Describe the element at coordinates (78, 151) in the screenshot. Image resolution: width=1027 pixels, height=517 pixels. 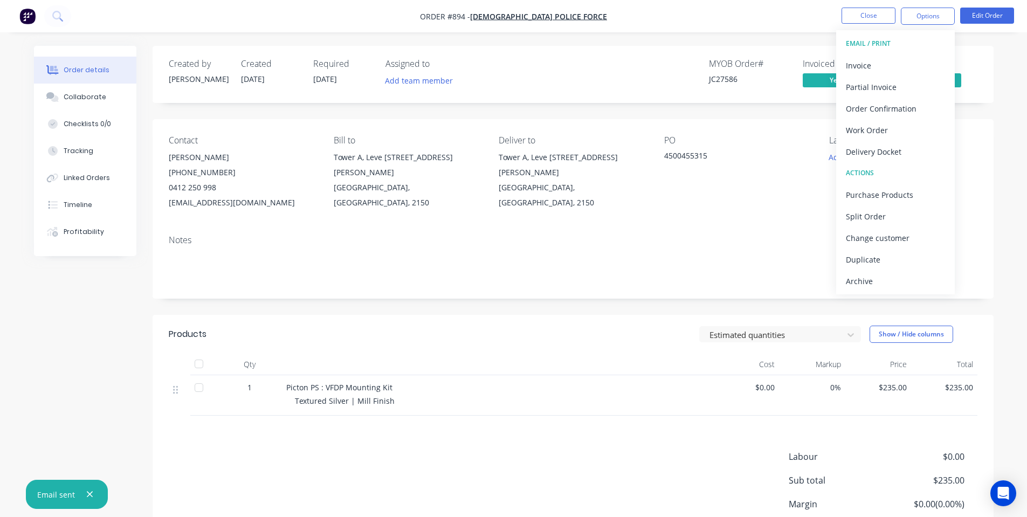
I see `div: Tracking` at that location.